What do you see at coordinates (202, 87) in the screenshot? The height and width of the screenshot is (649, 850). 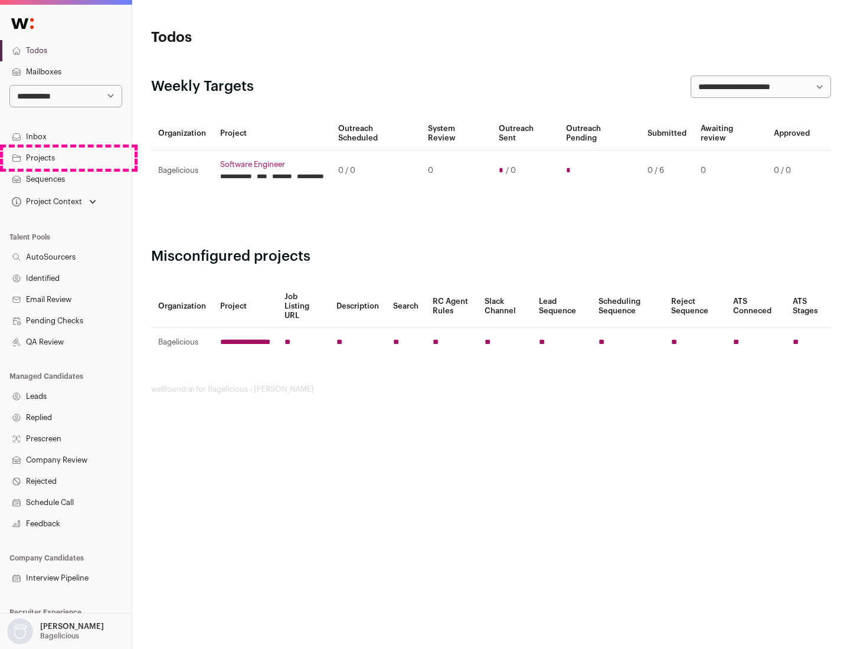 I see `h2: Weekly Targets` at bounding box center [202, 87].